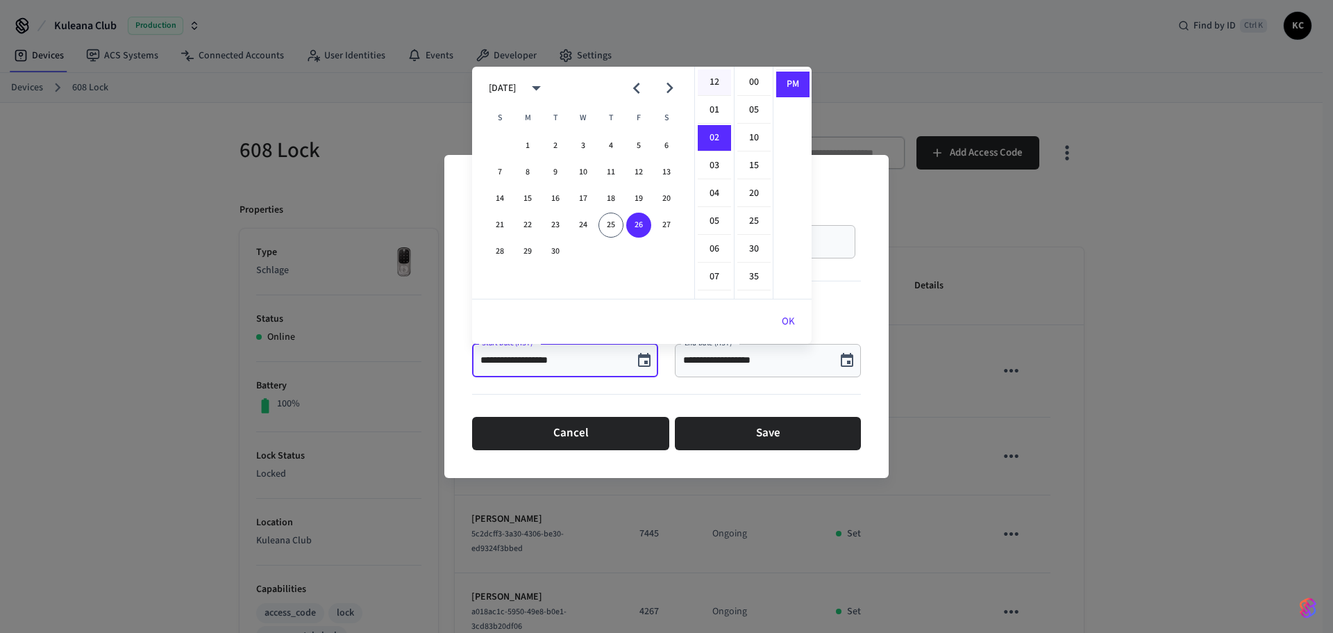  What do you see at coordinates (715, 183) in the screenshot?
I see `ul: Select hours` at bounding box center [715, 183].